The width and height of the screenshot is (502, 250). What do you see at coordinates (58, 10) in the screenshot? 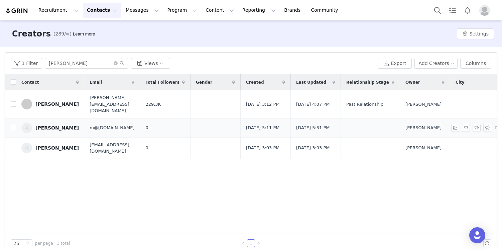
I see `button: Recruitment` at bounding box center [58, 10].